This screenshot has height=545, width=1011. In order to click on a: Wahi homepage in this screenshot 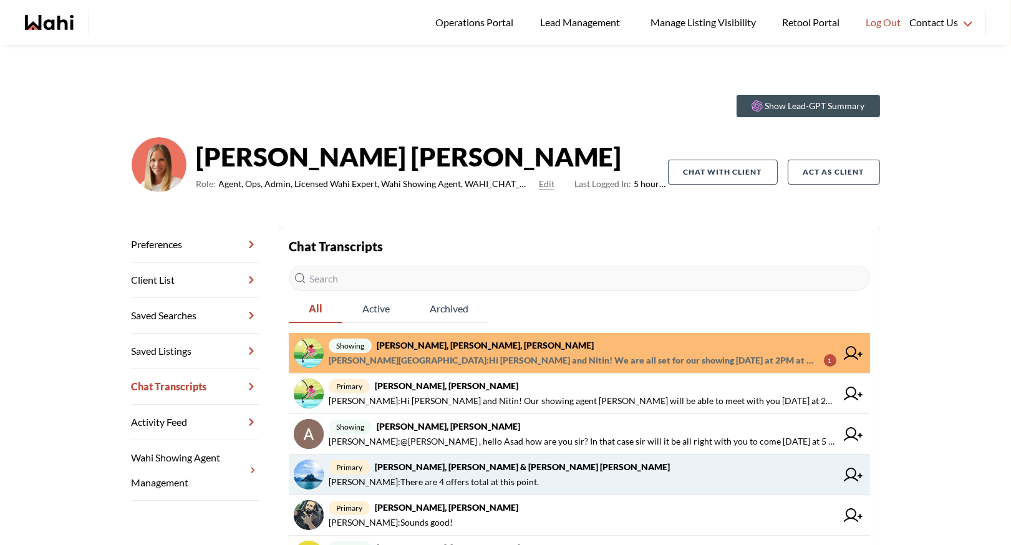, I will do `click(49, 22)`.